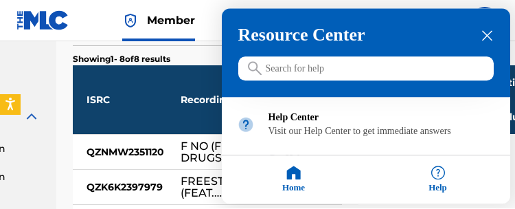 Image resolution: width=515 pixels, height=209 pixels. I want to click on img: module icon, so click(246, 125).